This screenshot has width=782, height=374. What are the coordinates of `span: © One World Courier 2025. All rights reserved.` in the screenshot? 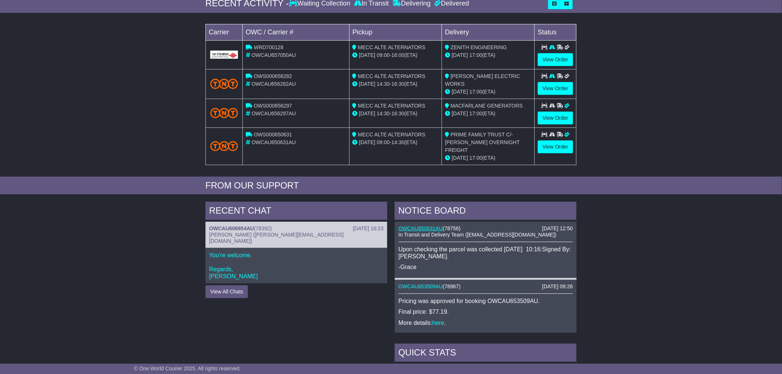 It's located at (187, 368).